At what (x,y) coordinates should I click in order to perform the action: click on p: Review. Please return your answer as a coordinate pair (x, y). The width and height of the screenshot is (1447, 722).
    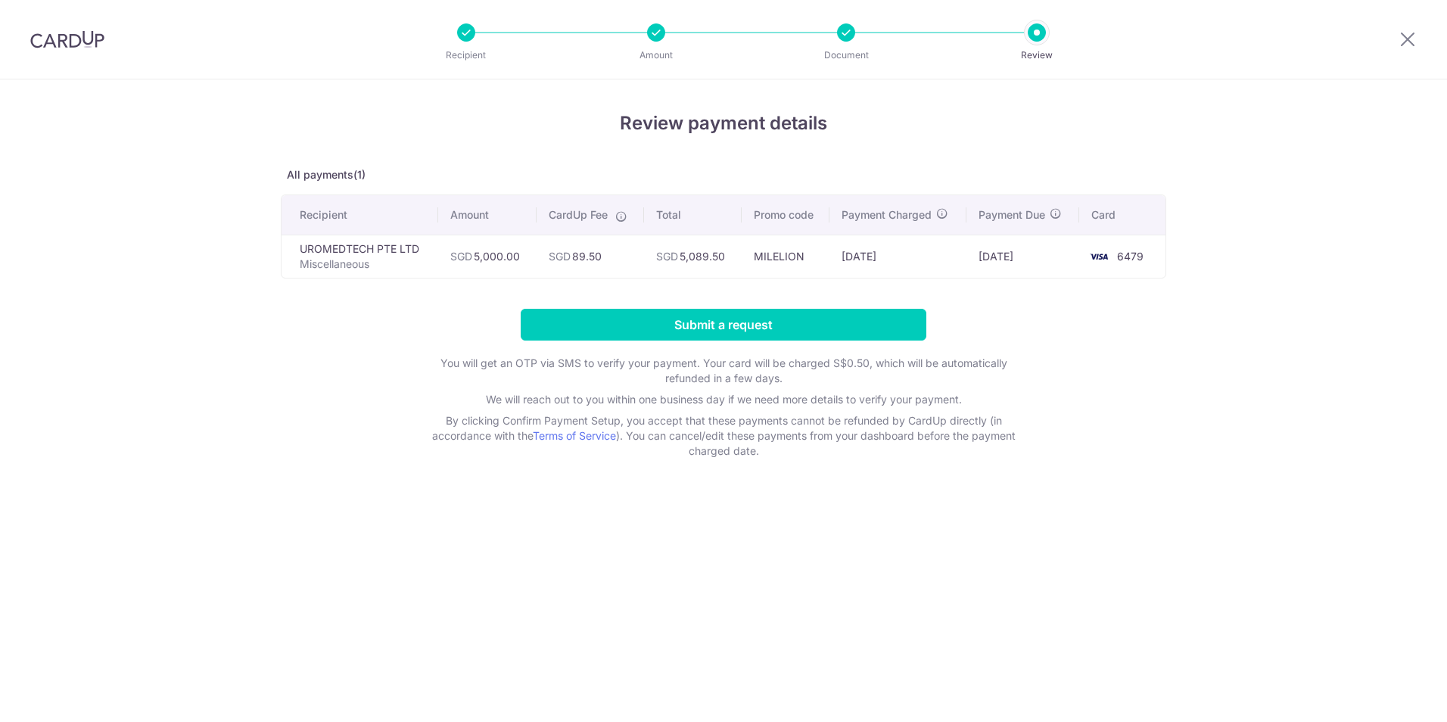
    Looking at the image, I should click on (1037, 55).